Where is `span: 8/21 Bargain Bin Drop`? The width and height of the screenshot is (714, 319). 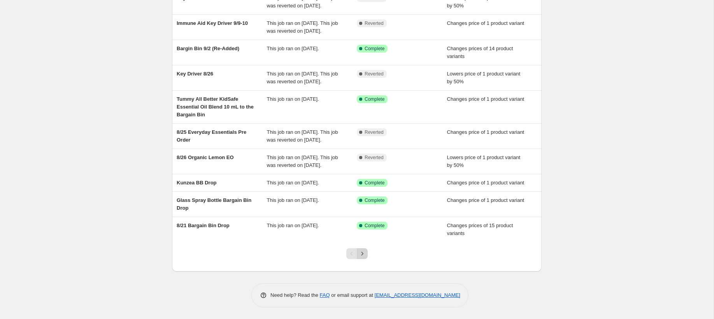 span: 8/21 Bargain Bin Drop is located at coordinates (203, 225).